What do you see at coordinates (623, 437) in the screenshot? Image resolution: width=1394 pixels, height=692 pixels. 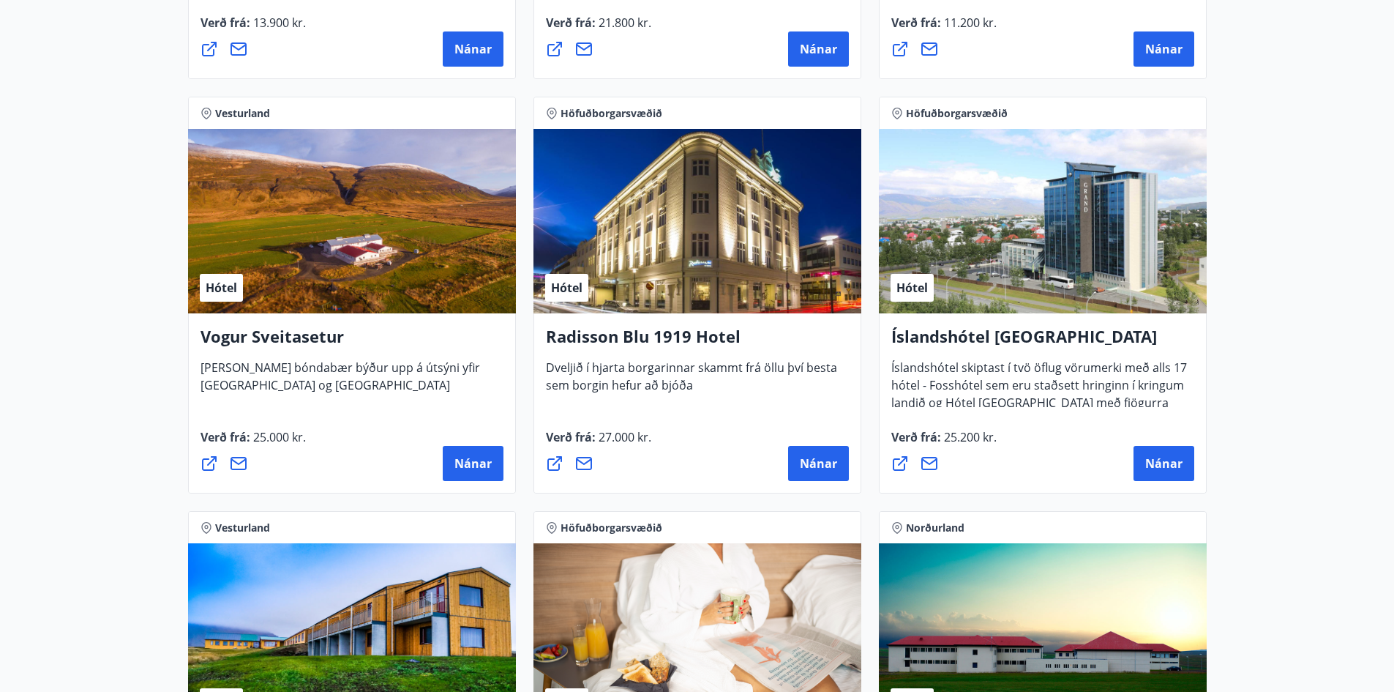 I see `span: 27.000 kr.` at bounding box center [623, 437].